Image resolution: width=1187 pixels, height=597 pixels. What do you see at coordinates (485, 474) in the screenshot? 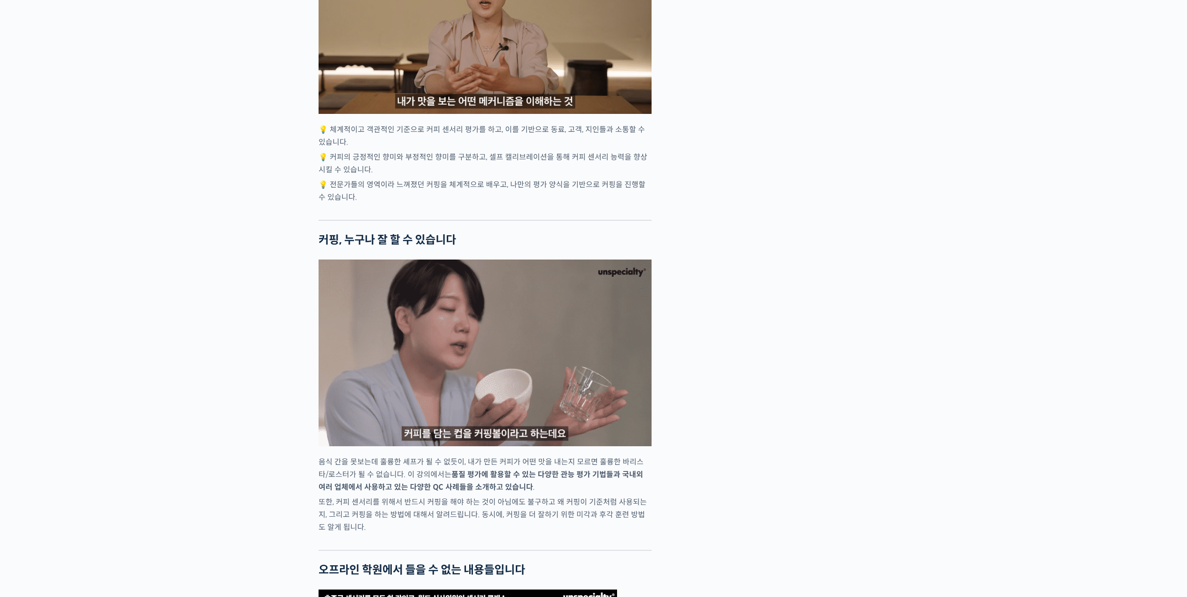
I see `p: 음식 간을 못보는데 훌륭한 셰프가 될 수 없듯이, 내가 만든 커피가 어떤 맛을 내는지 모르면 훌륭한 바리스타/로스터가 될 수 없습니다. 이 강의에서는 .` at bounding box center [485, 474].